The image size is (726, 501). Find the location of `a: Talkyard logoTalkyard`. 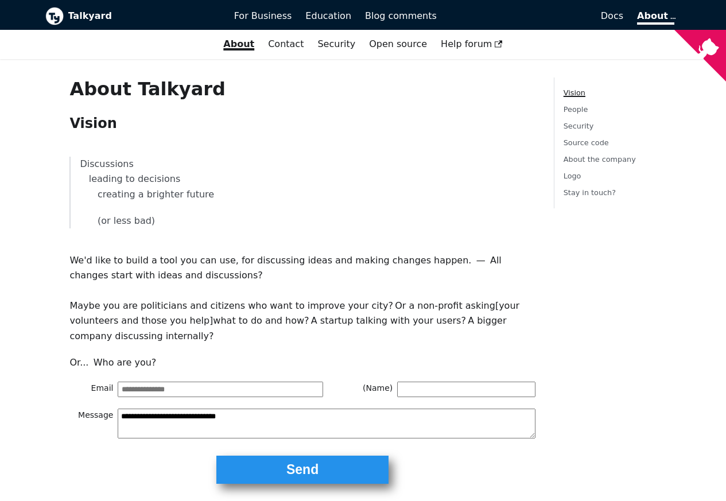

a: Talkyard logoTalkyard is located at coordinates (131, 16).